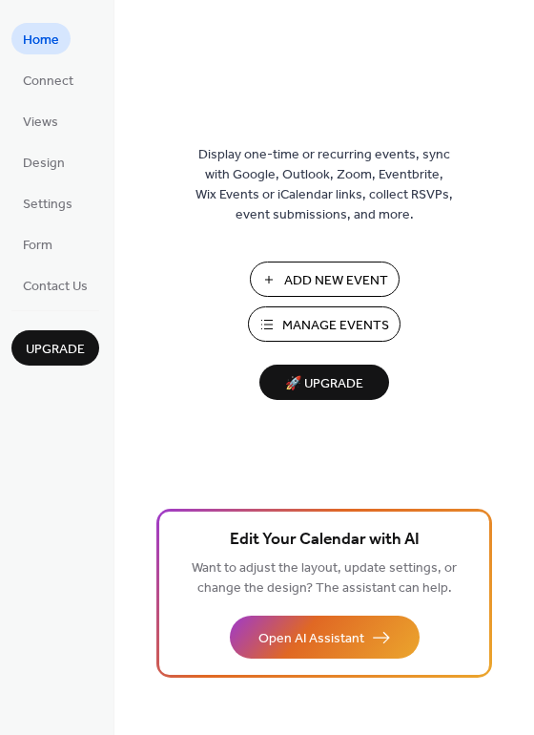  Describe the element at coordinates (336, 280) in the screenshot. I see `span: Add New Event` at that location.